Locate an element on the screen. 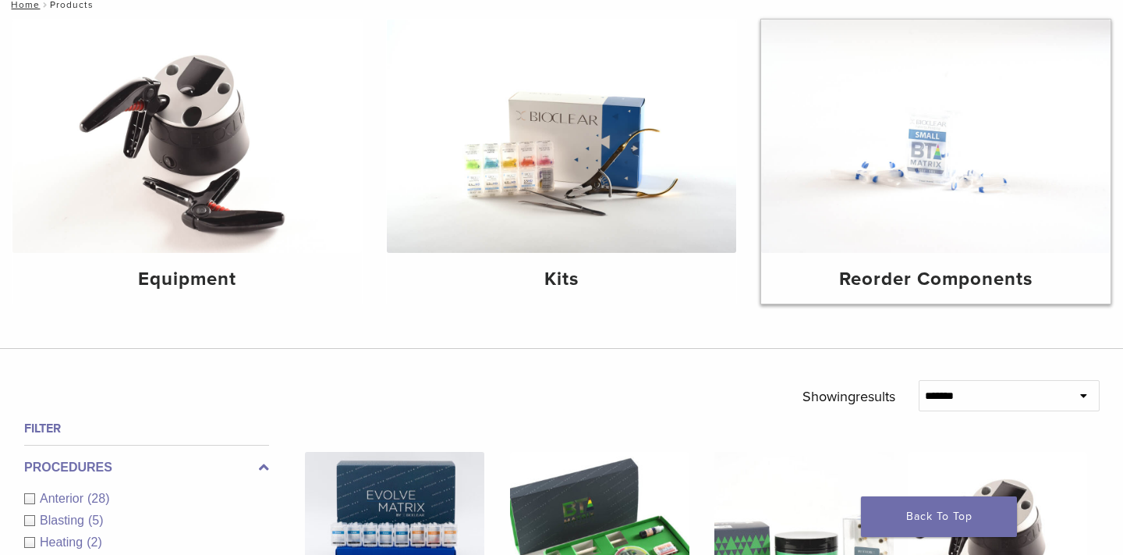  a: Back To Top is located at coordinates (939, 516).